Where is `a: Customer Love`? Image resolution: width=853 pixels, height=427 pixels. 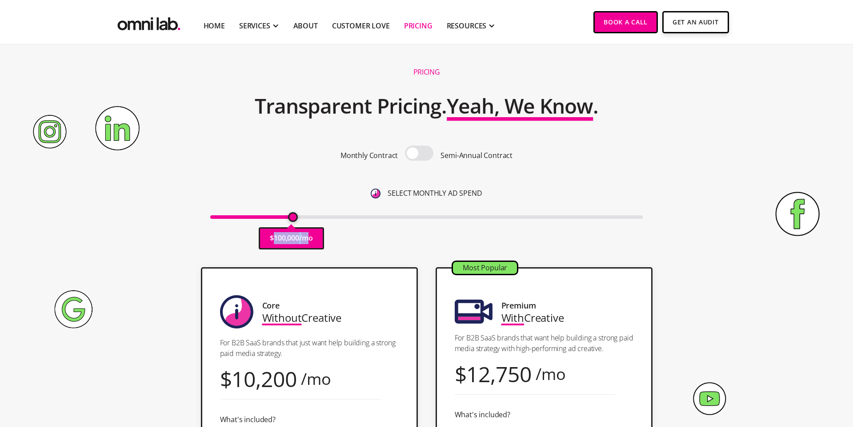 a: Customer Love is located at coordinates (361, 26).